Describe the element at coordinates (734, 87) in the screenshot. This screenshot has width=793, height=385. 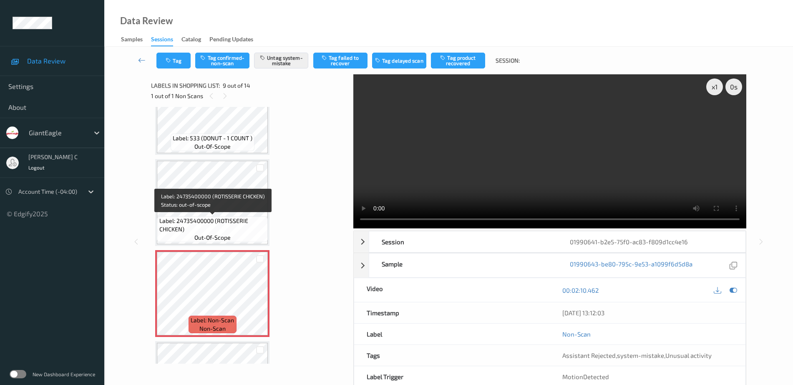
I see `div: 0 s` at that location.